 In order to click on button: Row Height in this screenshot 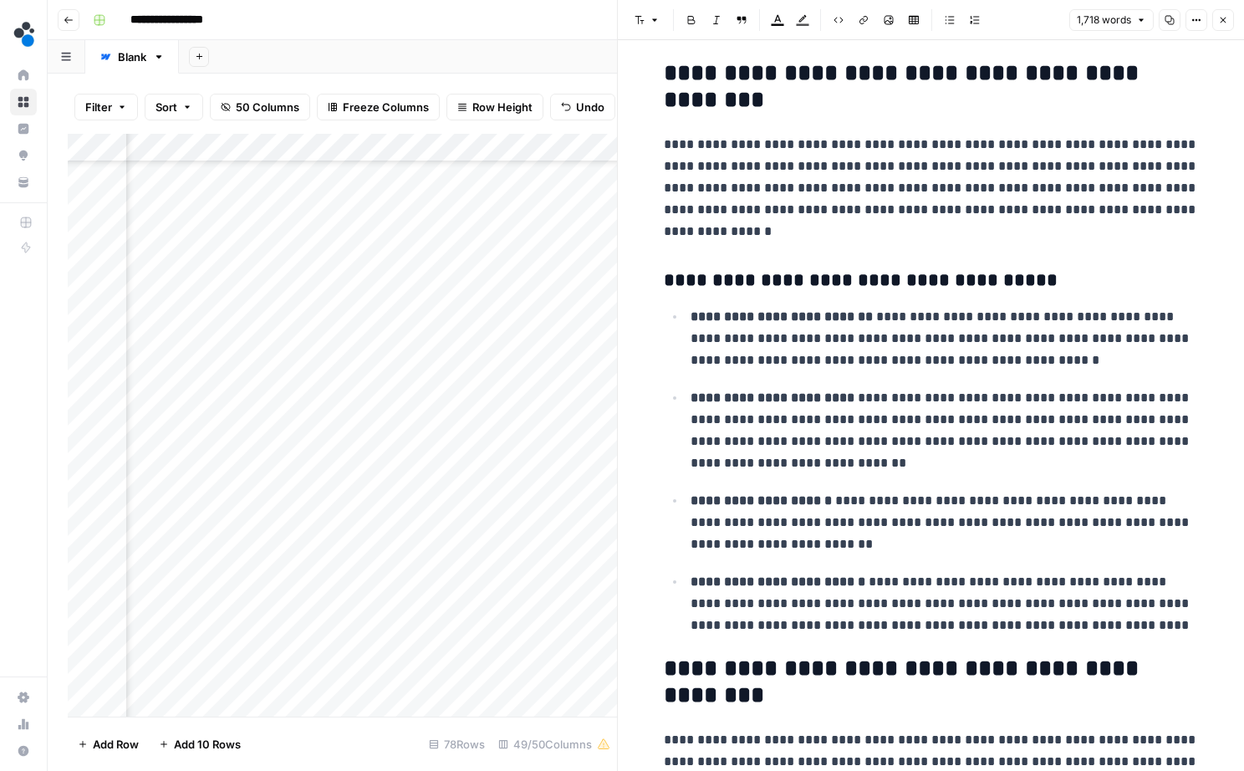, I will do `click(495, 107)`.